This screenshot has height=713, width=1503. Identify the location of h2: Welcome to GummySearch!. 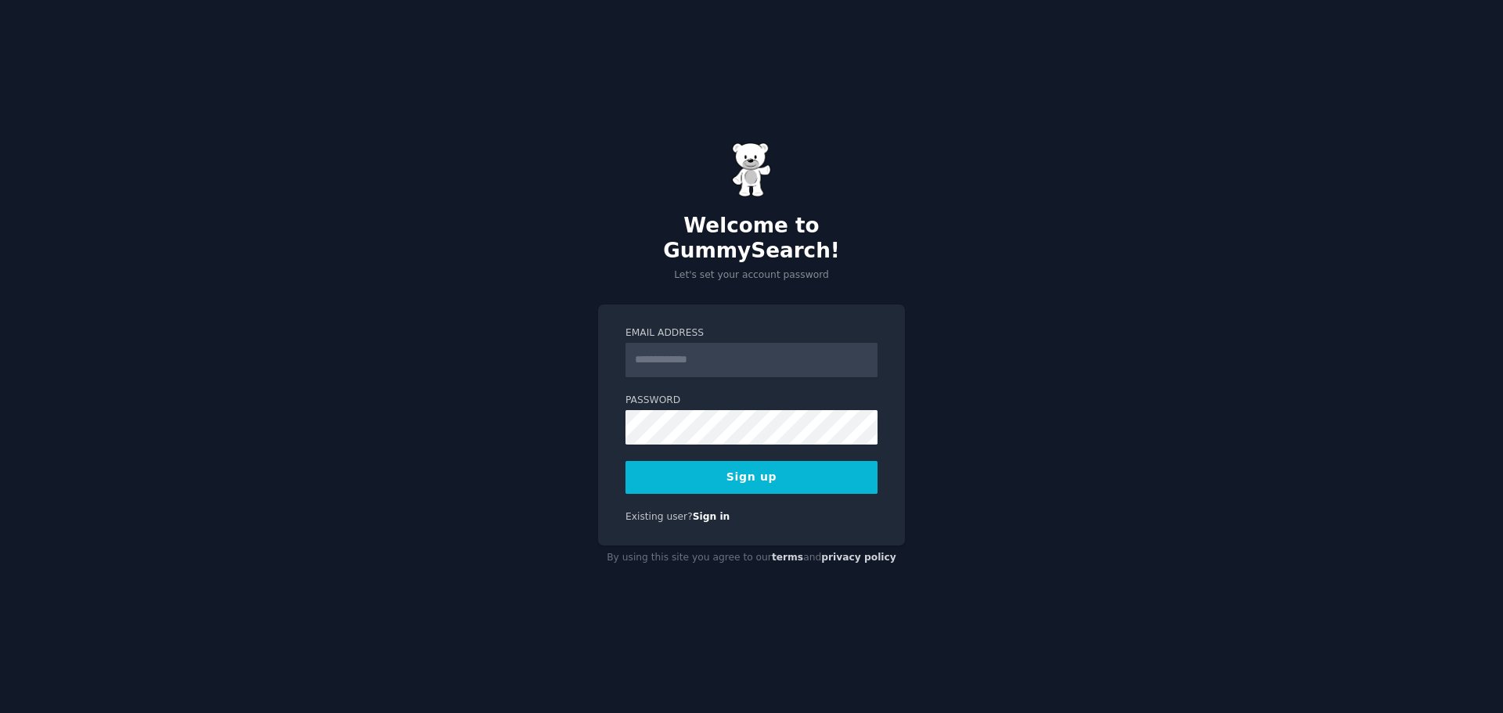
(752, 238).